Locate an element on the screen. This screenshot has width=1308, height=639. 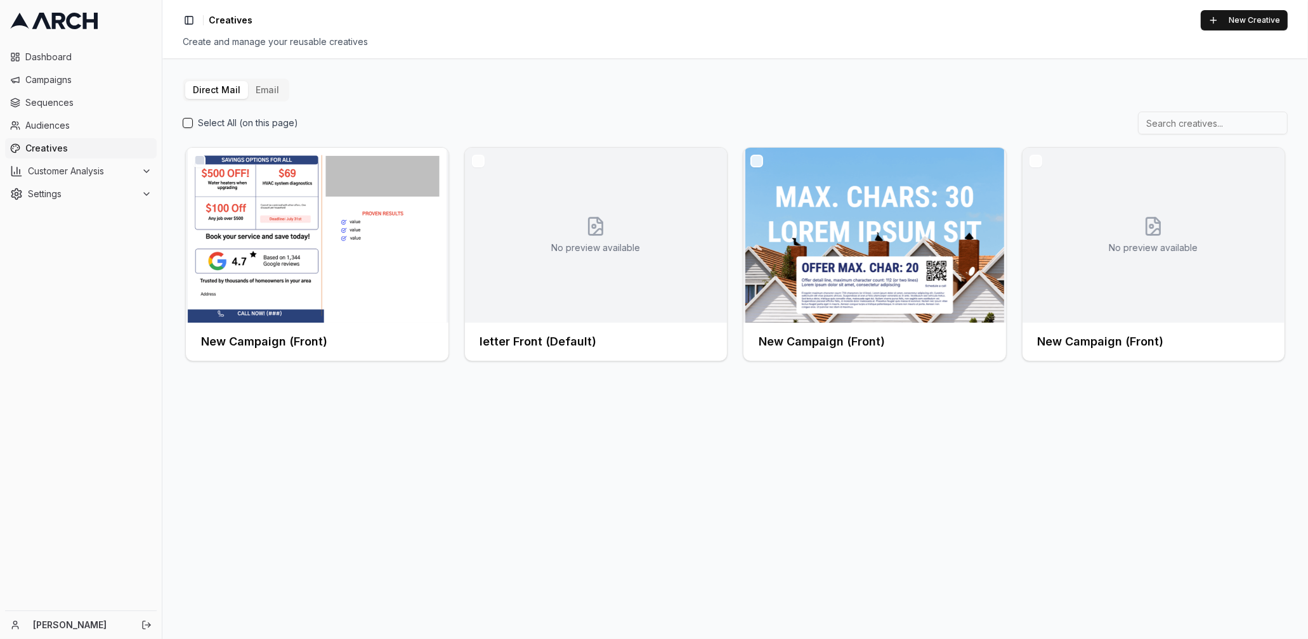
span: Sequences is located at coordinates (88, 103).